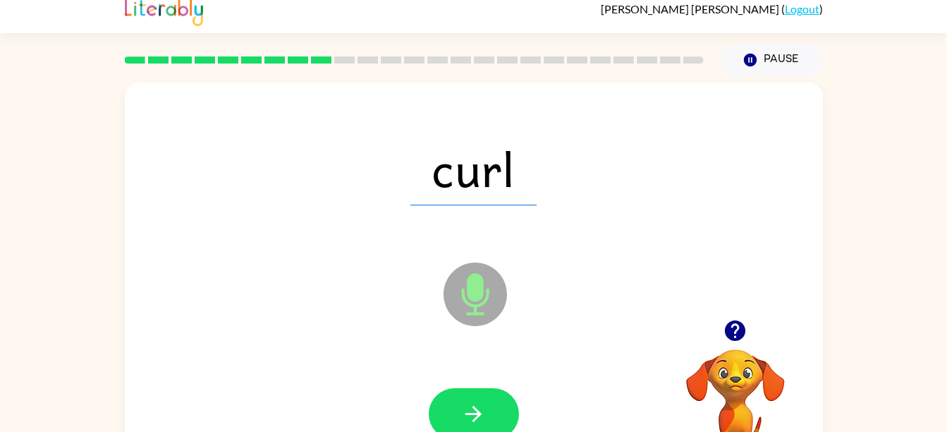 The height and width of the screenshot is (432, 947). Describe the element at coordinates (473, 169) in the screenshot. I see `span: curl` at that location.